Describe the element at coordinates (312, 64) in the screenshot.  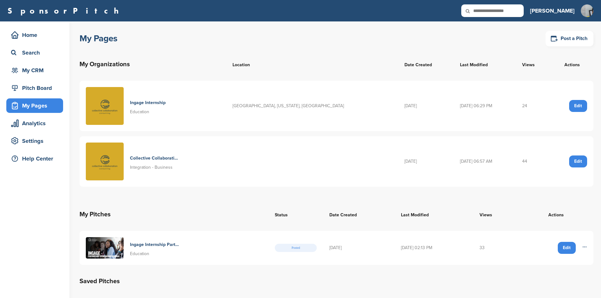
I see `th: Location` at that location.